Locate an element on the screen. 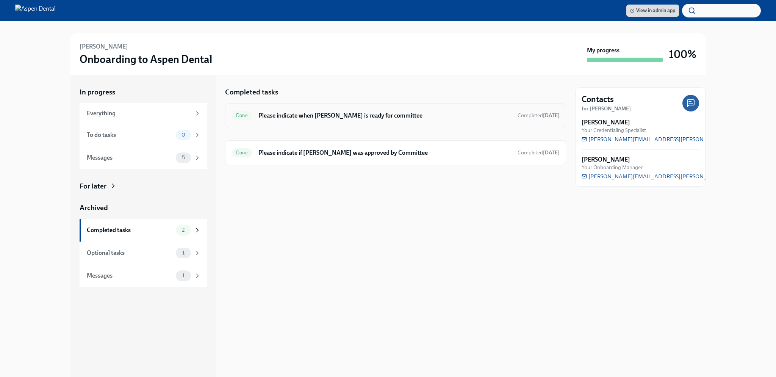  h3: 100% is located at coordinates (683, 54).